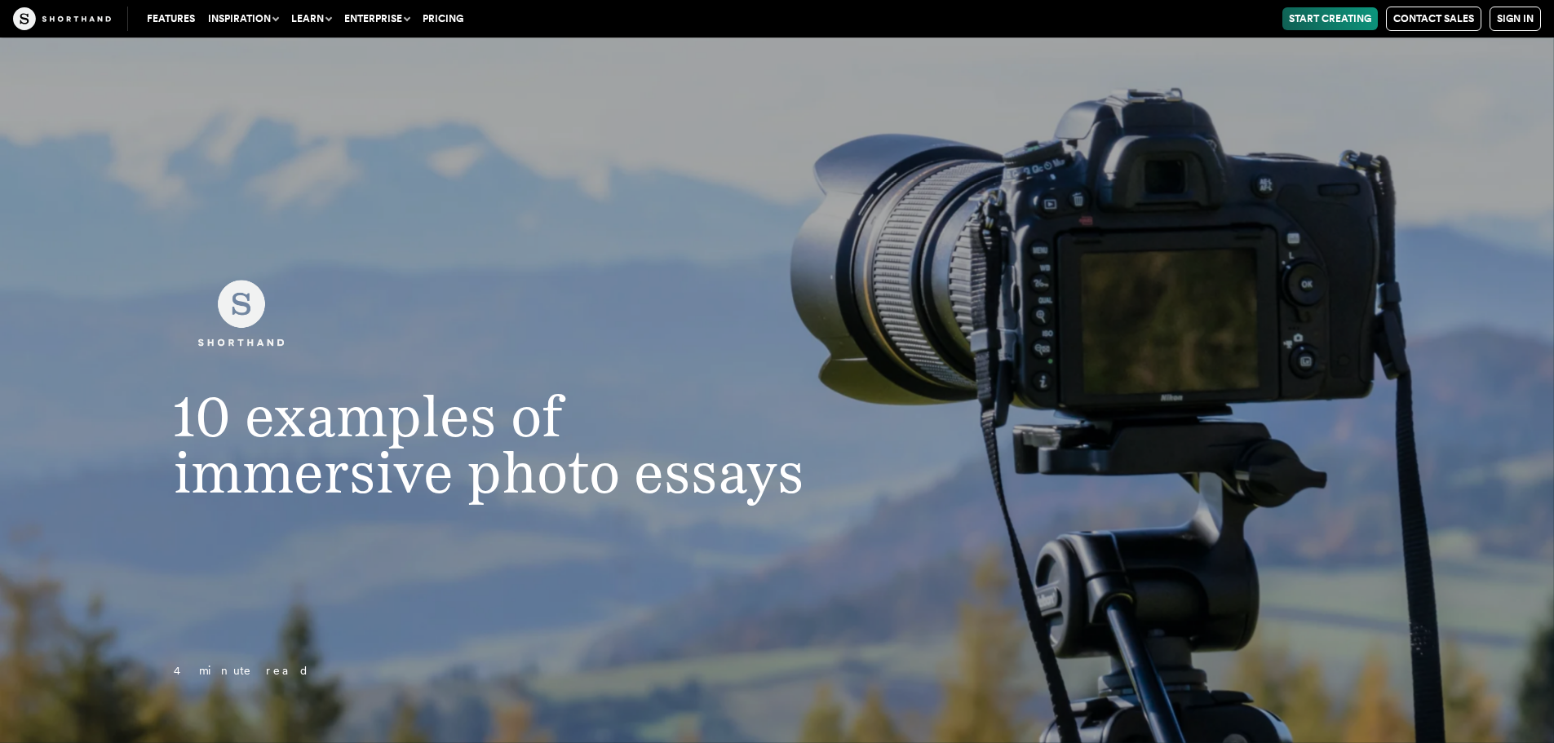 This screenshot has height=743, width=1554. What do you see at coordinates (443, 19) in the screenshot?
I see `a: Pricing` at bounding box center [443, 19].